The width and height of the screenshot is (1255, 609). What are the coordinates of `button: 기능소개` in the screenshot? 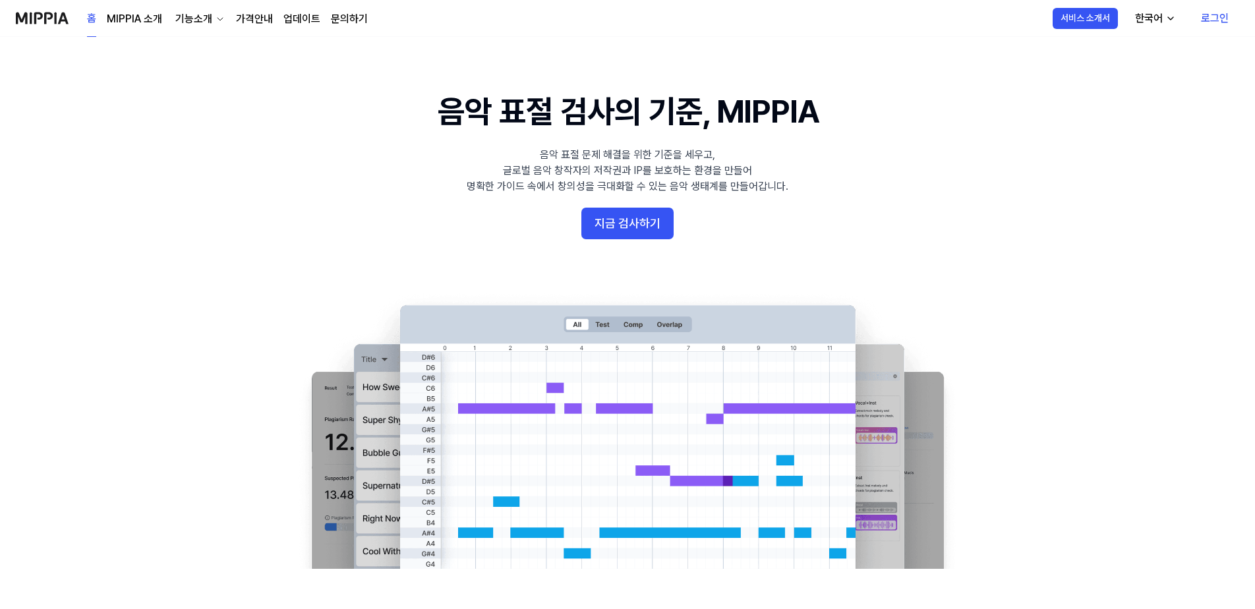 It's located at (199, 19).